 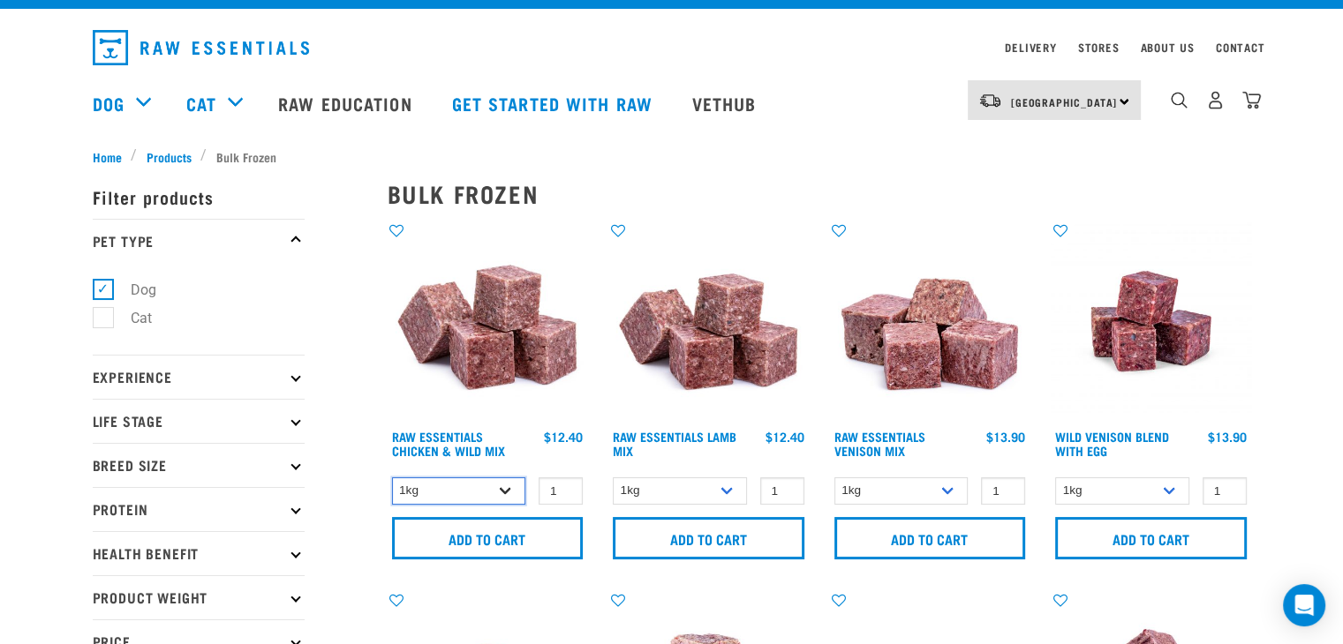 What do you see at coordinates (1111, 443) in the screenshot?
I see `a: Wild Venison Blend with Egg` at bounding box center [1111, 443].